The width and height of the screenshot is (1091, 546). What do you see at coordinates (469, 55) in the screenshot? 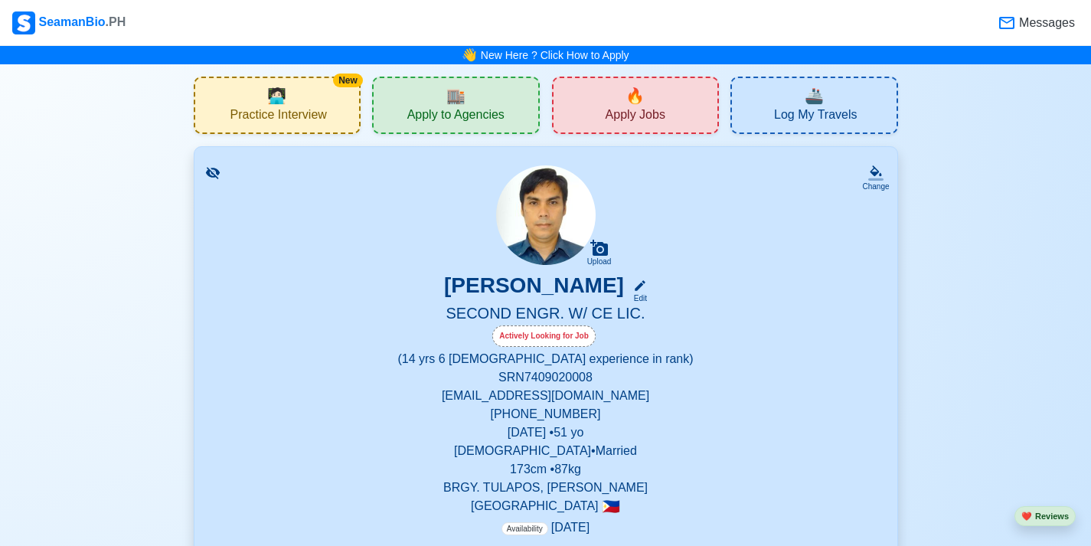
I see `span: bell` at bounding box center [469, 55].